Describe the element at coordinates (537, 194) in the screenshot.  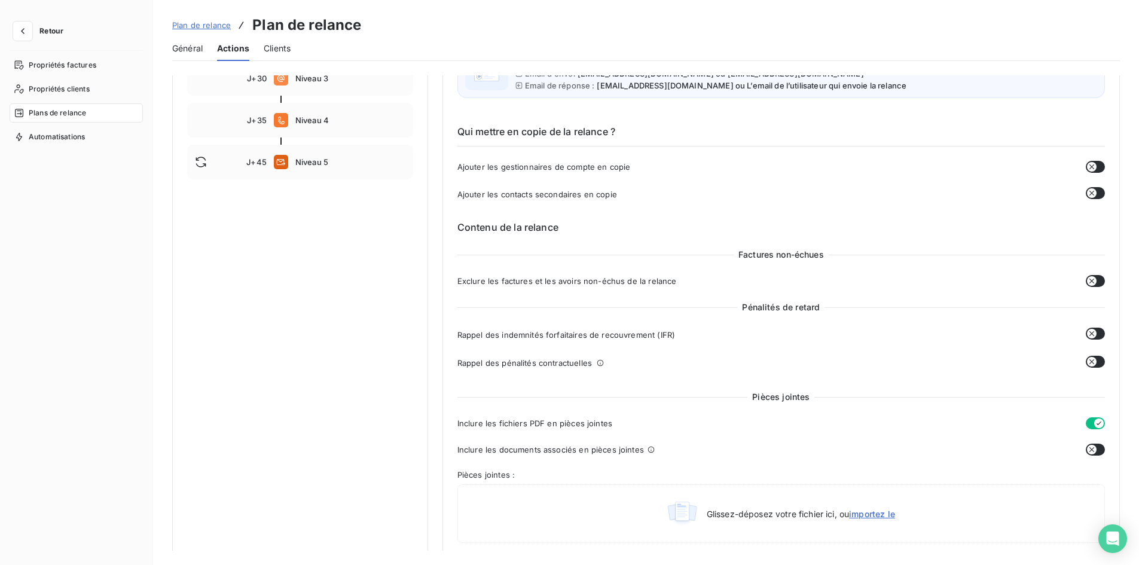
I see `span: Ajouter les contacts secondaires en copie` at that location.